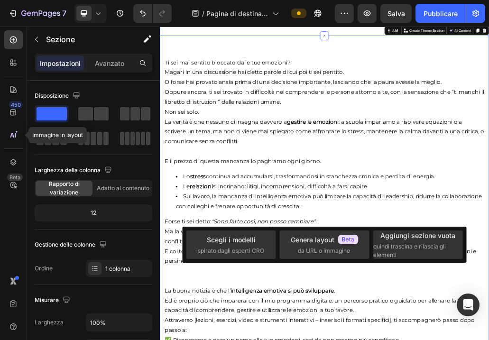 This screenshot has height=340, width=489. Describe the element at coordinates (118, 269) in the screenshot. I see `font: 1 colonna` at that location.